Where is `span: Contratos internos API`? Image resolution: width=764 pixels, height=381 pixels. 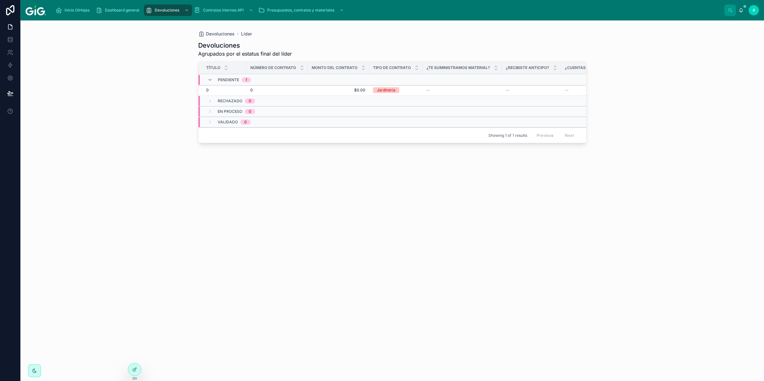 span: Contratos internos API is located at coordinates (223, 10).